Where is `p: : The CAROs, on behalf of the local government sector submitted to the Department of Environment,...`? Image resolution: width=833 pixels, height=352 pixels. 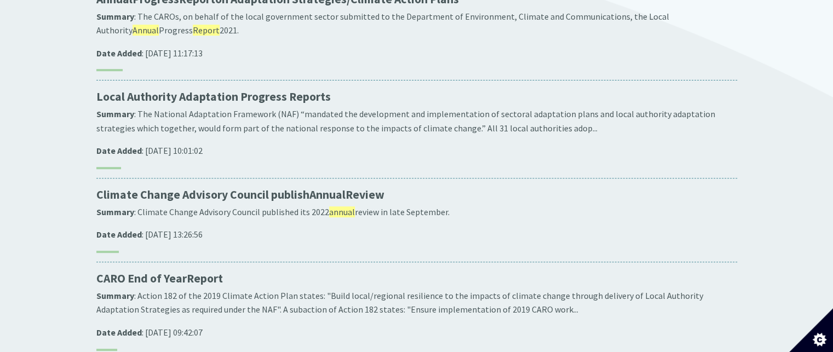
p: : The CAROs, on behalf of the local government sector submitted to the Department of Environment,... is located at coordinates (417, 24).